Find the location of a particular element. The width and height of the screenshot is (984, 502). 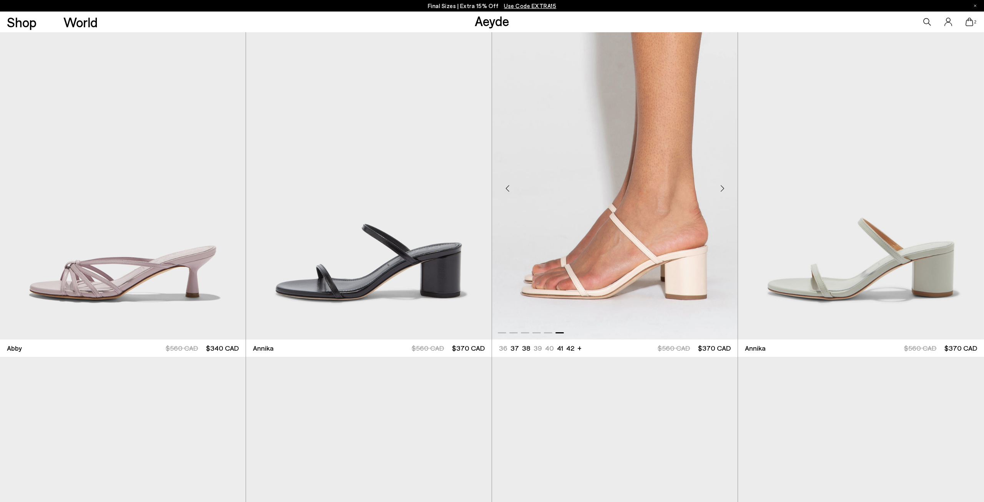

ul: variant is located at coordinates (536, 348).